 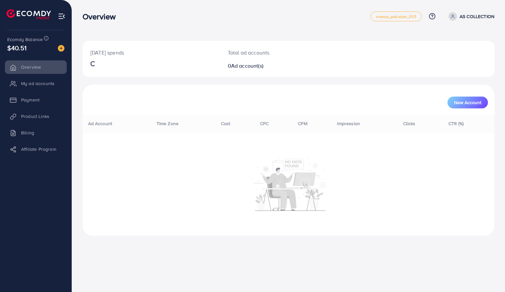 I want to click on p: AS COLLECTION, so click(x=477, y=16).